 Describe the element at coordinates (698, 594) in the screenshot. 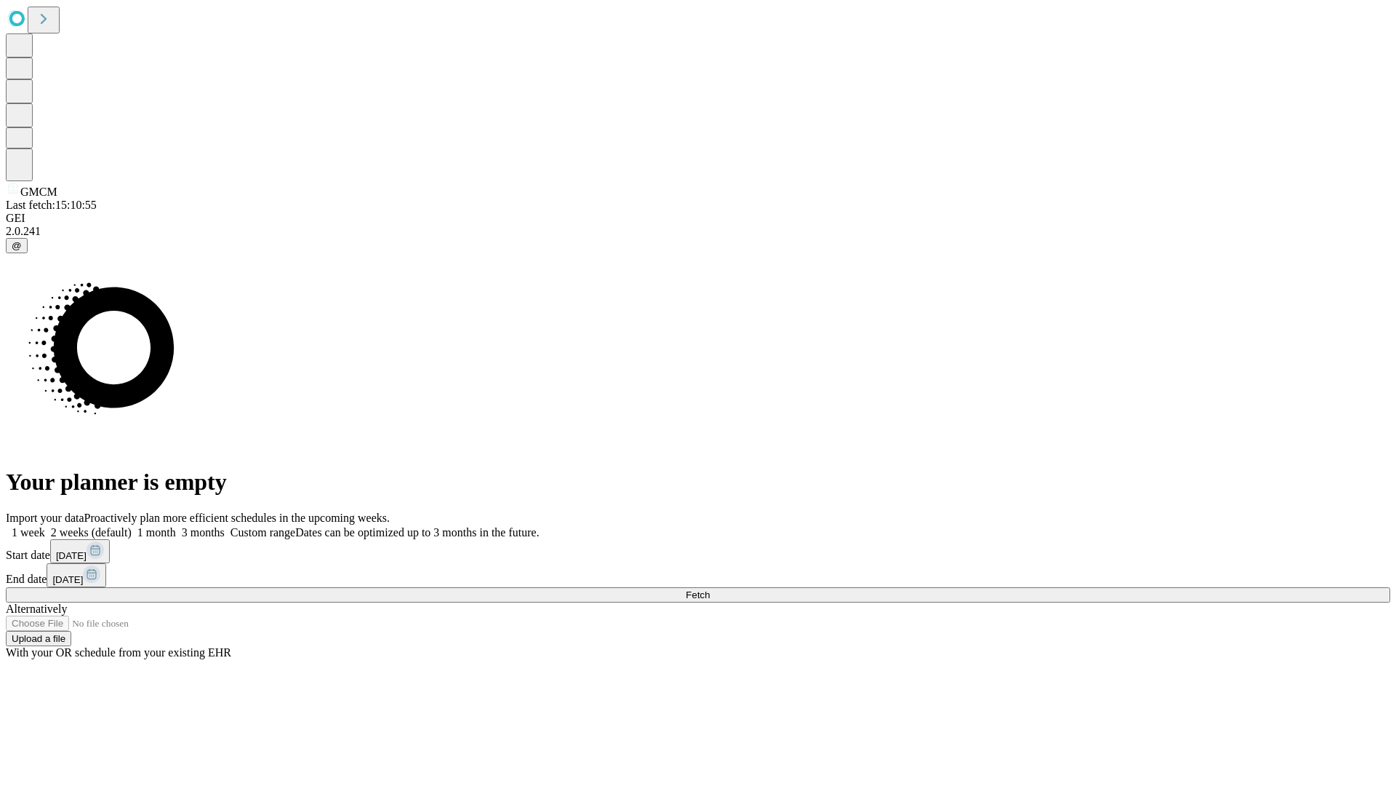

I see `span: Fetch` at that location.